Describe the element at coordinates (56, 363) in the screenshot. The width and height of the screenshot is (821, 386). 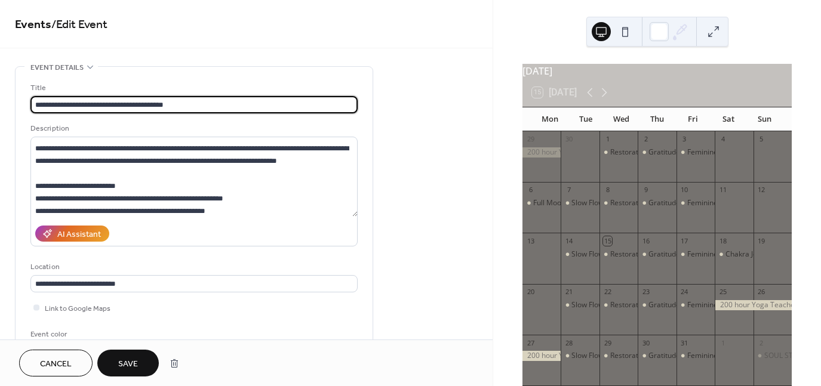
I see `a: Cancel` at that location.